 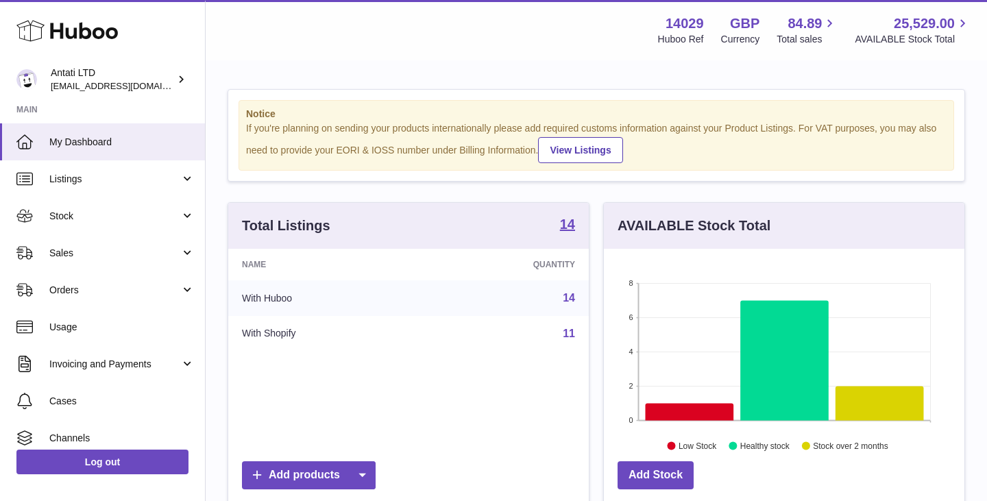 I want to click on div: Huboo Ref, so click(x=680, y=39).